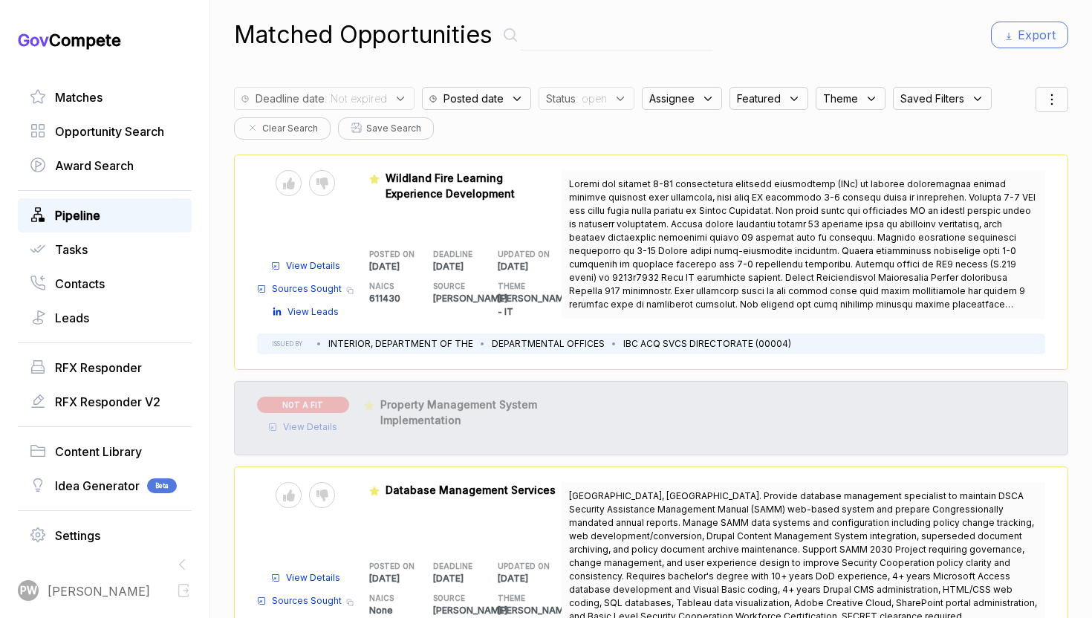 The height and width of the screenshot is (618, 1092). Describe the element at coordinates (105, 402) in the screenshot. I see `a: RFX Responder V2` at that location.